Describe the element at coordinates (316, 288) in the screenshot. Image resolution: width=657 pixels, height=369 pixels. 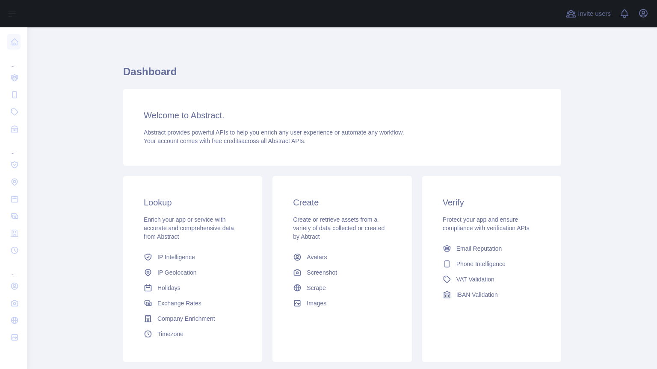
I see `span: Scrape` at that location.